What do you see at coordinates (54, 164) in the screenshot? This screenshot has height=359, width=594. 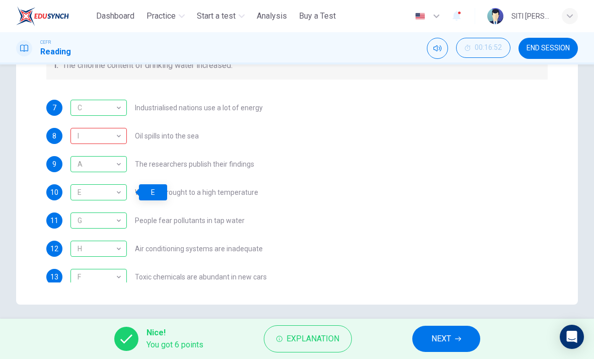 I see `span: 9` at bounding box center [54, 164].